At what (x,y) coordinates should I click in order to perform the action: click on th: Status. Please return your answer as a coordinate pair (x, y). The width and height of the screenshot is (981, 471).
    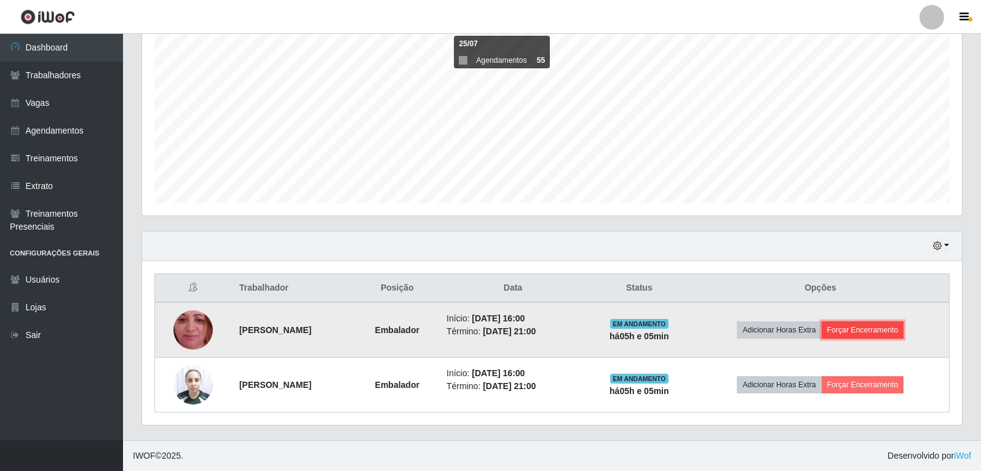
    Looking at the image, I should click on (639, 288).